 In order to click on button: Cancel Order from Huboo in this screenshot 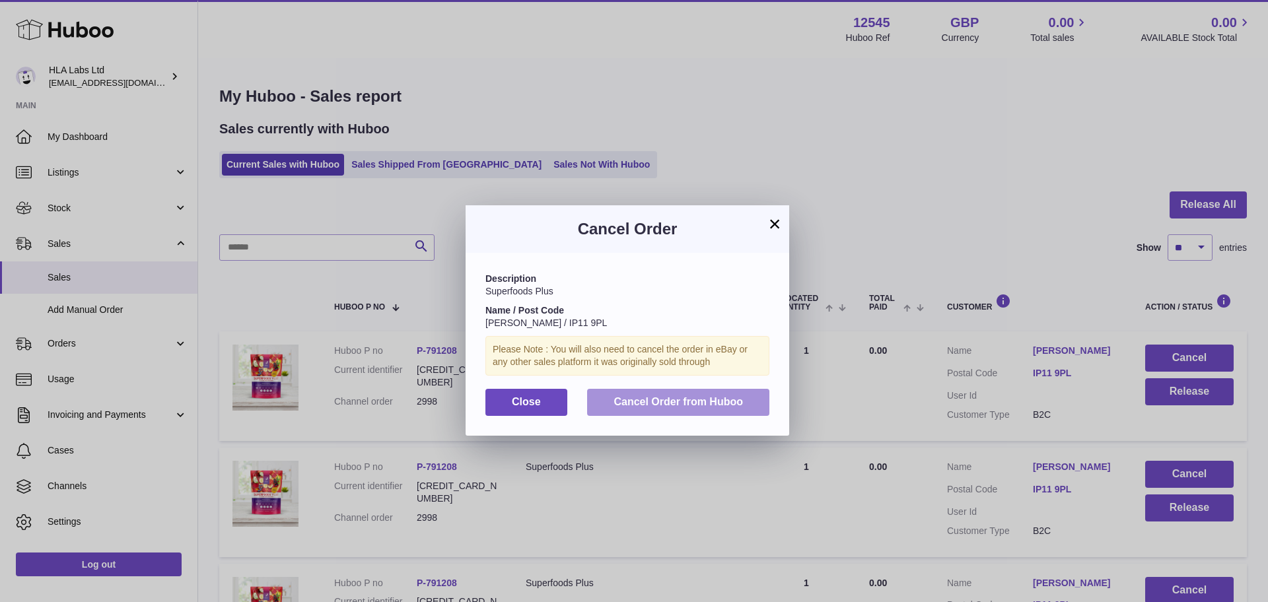, I will do `click(678, 402)`.